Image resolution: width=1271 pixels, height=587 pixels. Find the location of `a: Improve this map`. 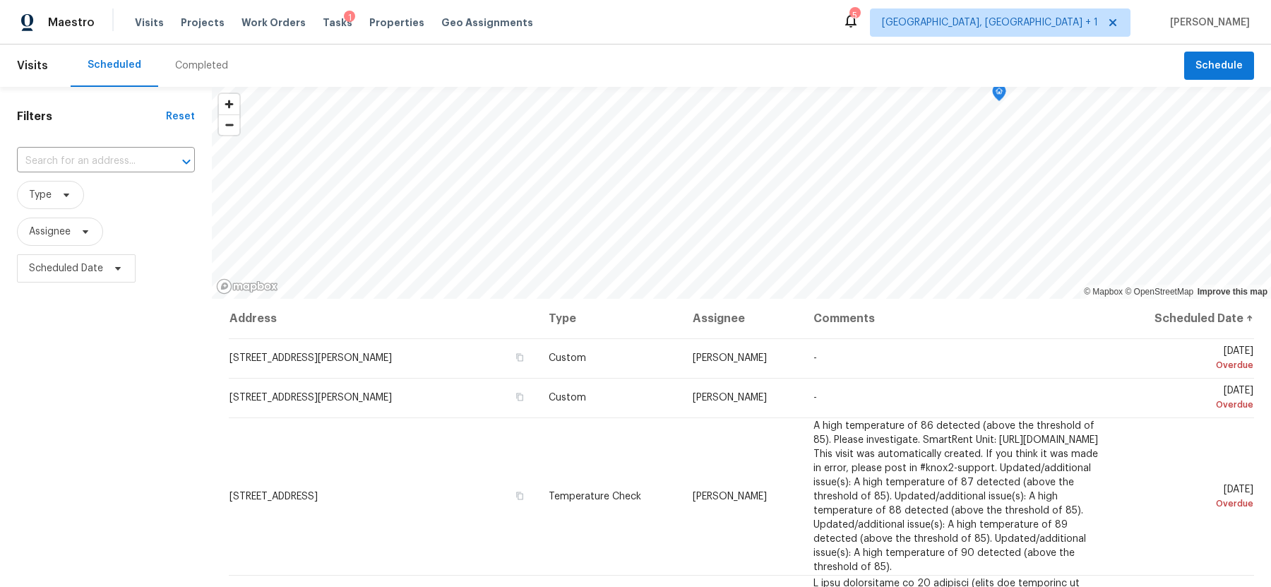

a: Improve this map is located at coordinates (1232, 292).